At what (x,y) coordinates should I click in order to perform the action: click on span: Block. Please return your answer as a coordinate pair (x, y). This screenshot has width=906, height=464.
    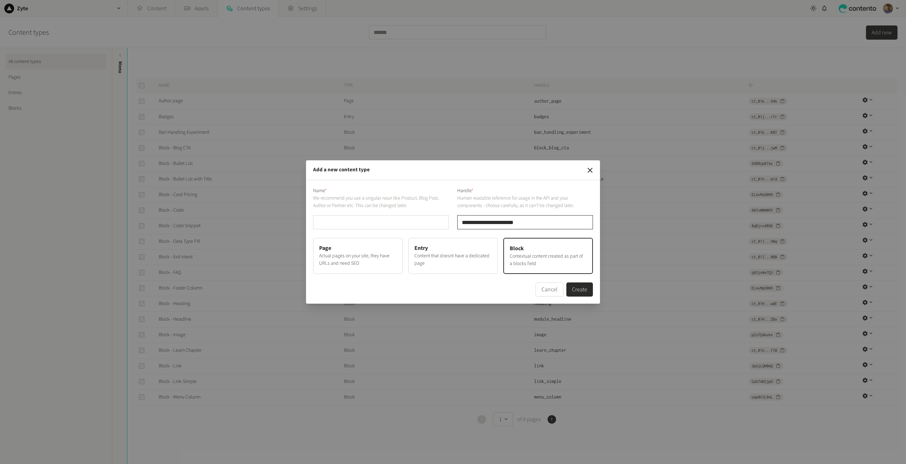
    Looking at the image, I should click on (516, 249).